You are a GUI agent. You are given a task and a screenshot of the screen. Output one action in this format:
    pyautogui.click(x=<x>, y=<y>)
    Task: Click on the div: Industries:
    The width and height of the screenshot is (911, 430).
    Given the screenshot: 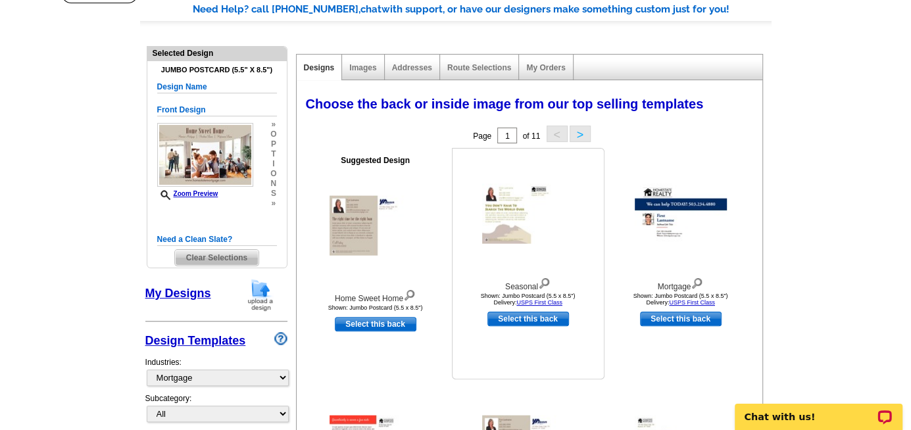 What is the action you would take?
    pyautogui.click(x=216, y=371)
    